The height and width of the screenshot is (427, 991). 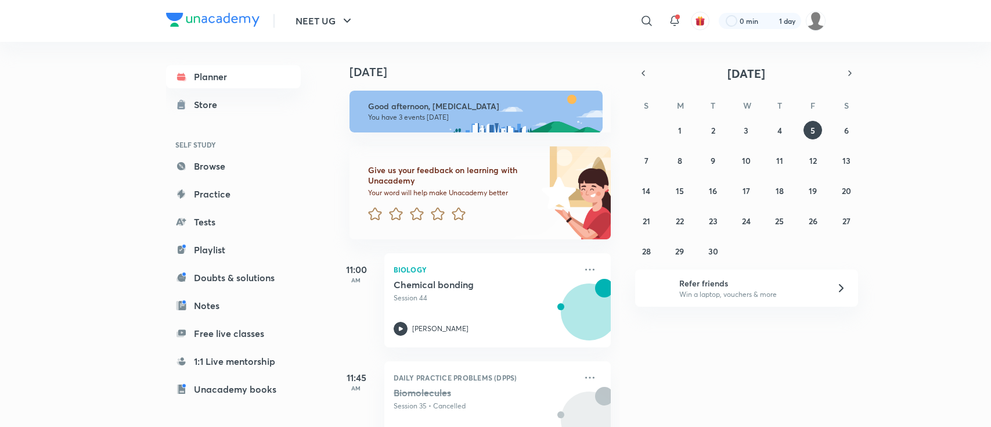 I want to click on abbr: September 30, 2025, so click(x=713, y=251).